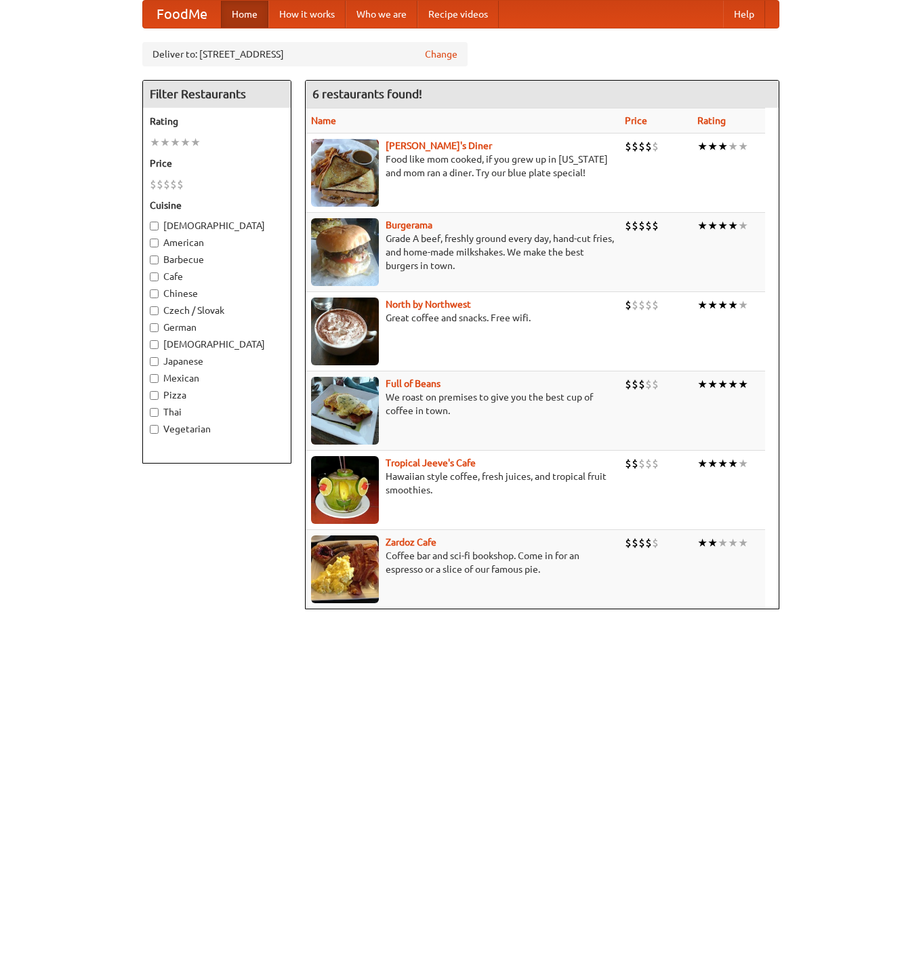  What do you see at coordinates (217, 378) in the screenshot?
I see `label: Mexican` at bounding box center [217, 378].